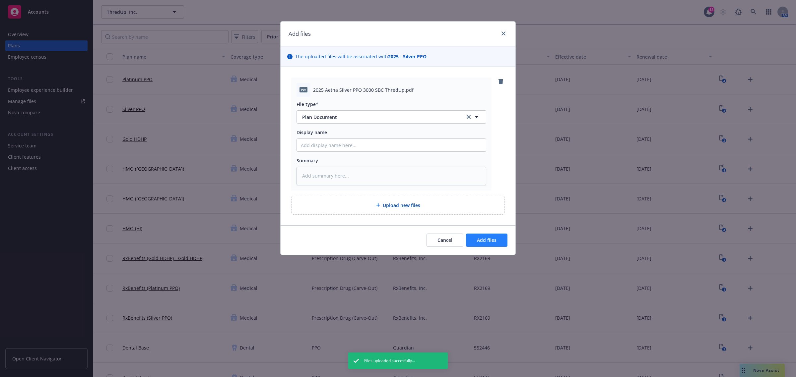 The height and width of the screenshot is (377, 796). I want to click on span: Add files, so click(486, 240).